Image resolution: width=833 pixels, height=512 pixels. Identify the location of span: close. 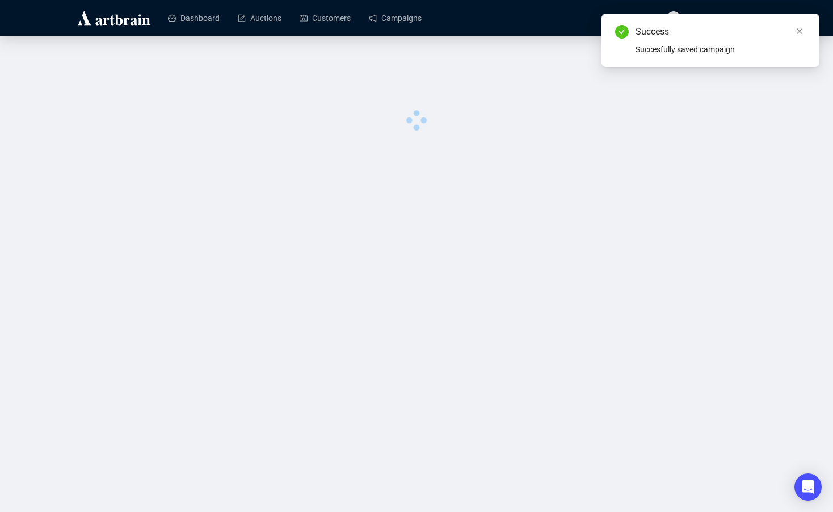
(800, 31).